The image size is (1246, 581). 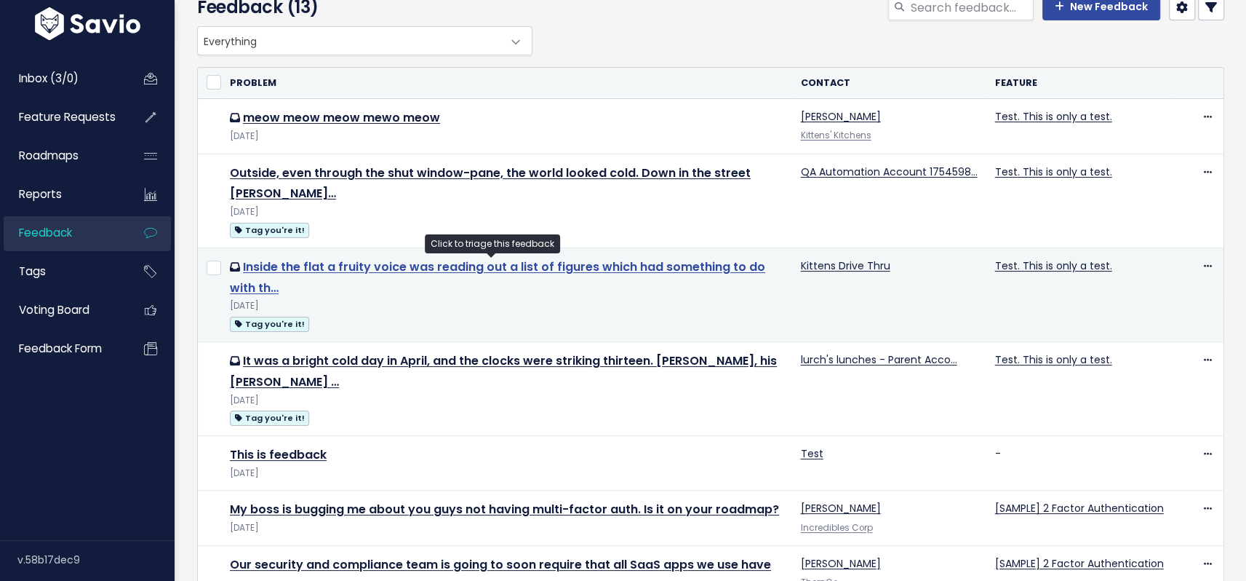 I want to click on img: logo-white.9d6f32f41409.svg, so click(x=87, y=23).